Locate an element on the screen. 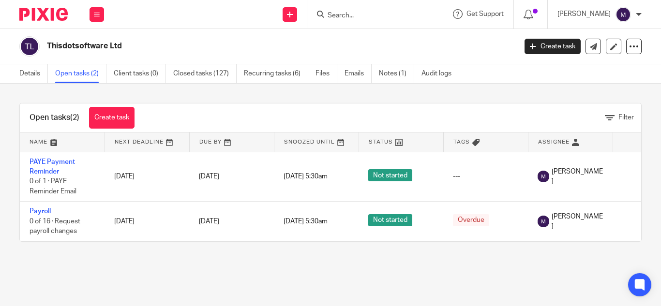 The width and height of the screenshot is (661, 306). a: Payroll is located at coordinates (40, 211).